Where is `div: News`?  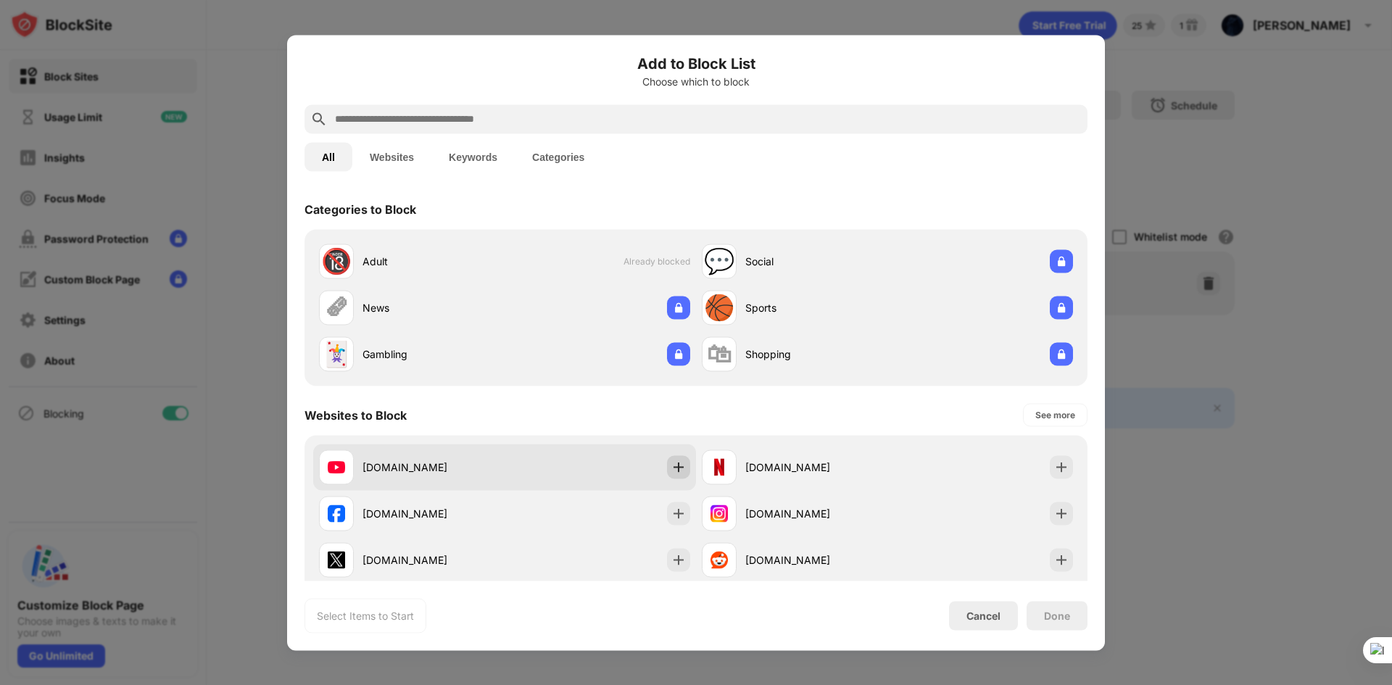 div: News is located at coordinates (434, 307).